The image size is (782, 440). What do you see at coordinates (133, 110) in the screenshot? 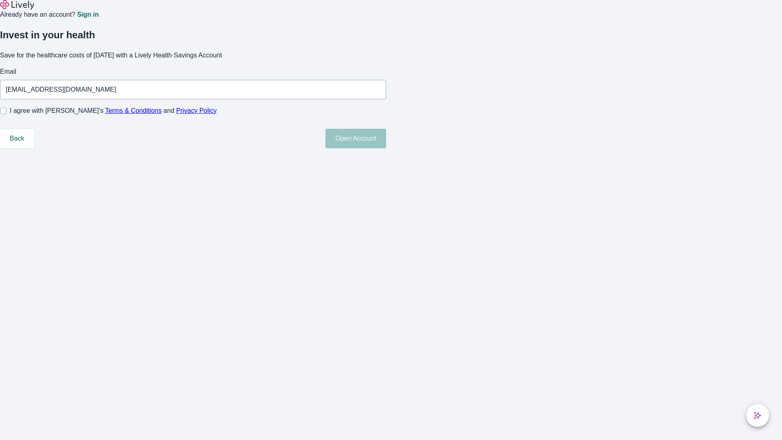
I see `a: Terms & Conditions` at bounding box center [133, 110].